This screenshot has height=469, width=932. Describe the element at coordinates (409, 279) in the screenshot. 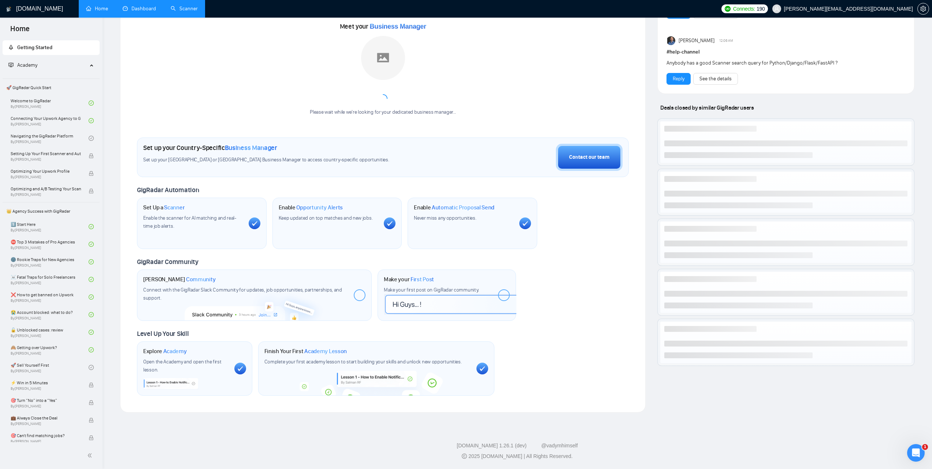

I see `h1: Make your` at that location.